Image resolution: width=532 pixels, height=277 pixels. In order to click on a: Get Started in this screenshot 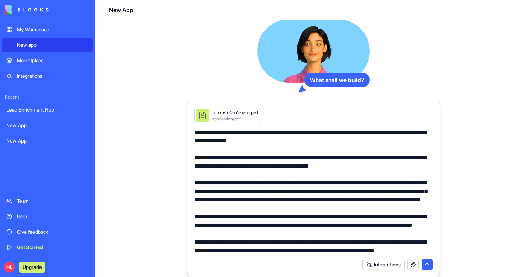, I will do `click(48, 247)`.